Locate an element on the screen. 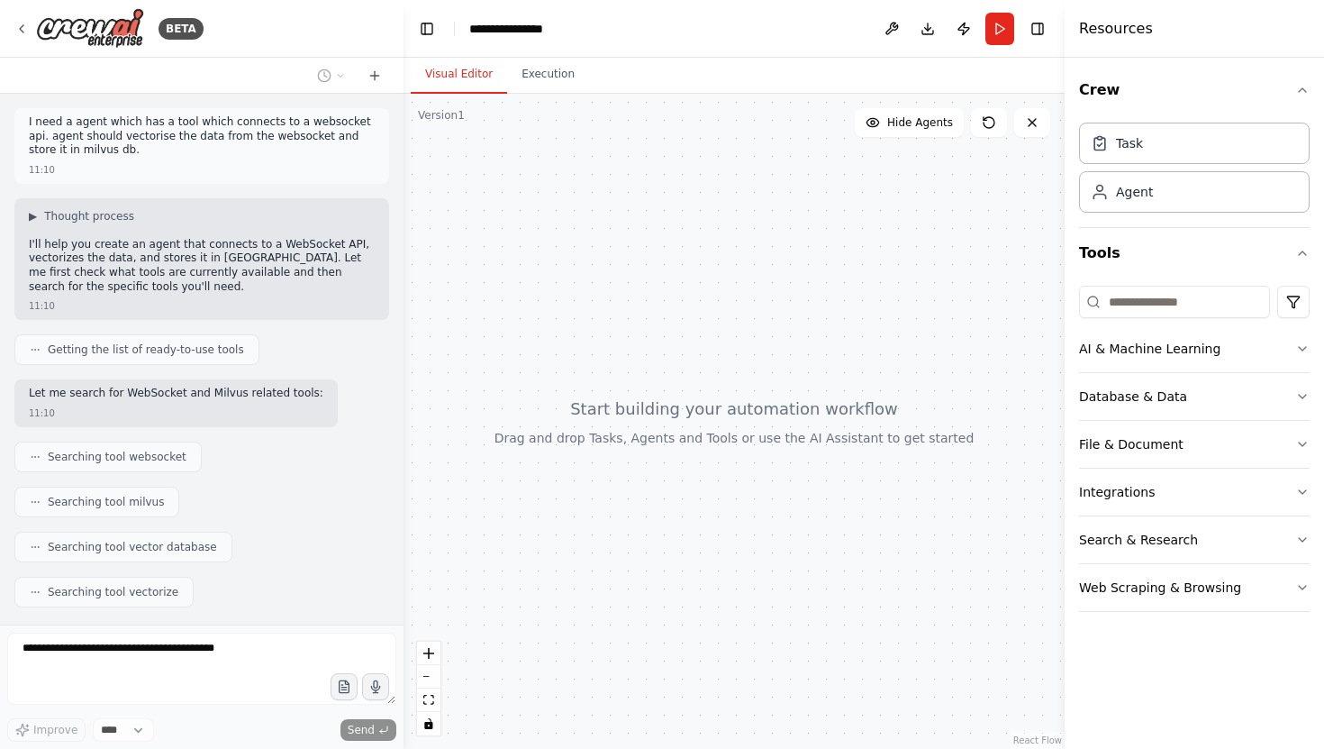  div: Tools is located at coordinates (1194, 452).